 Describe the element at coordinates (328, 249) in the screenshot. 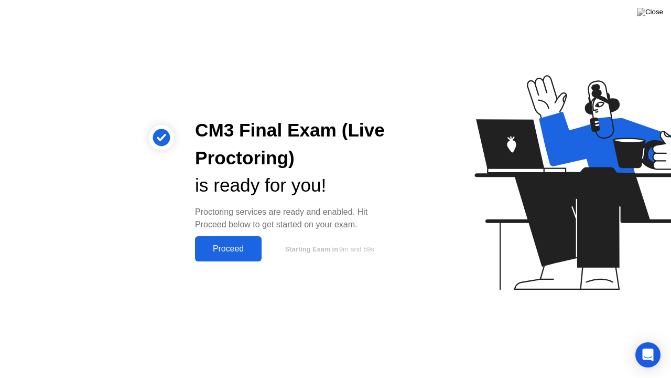

I see `button: Starting Exam in9m and 59s` at that location.